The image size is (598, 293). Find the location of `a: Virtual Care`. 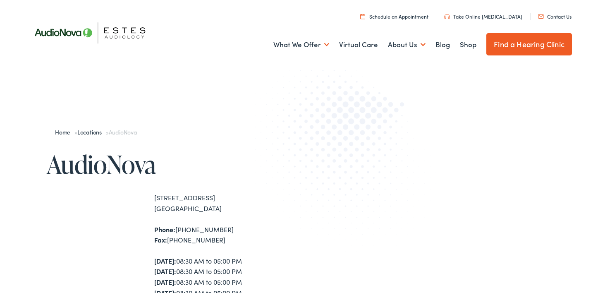

a: Virtual Care is located at coordinates (358, 45).